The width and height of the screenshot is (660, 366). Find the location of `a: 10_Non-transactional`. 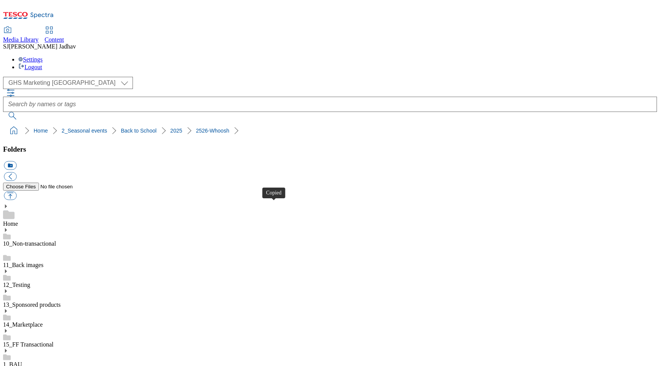

a: 10_Non-transactional is located at coordinates (29, 243).